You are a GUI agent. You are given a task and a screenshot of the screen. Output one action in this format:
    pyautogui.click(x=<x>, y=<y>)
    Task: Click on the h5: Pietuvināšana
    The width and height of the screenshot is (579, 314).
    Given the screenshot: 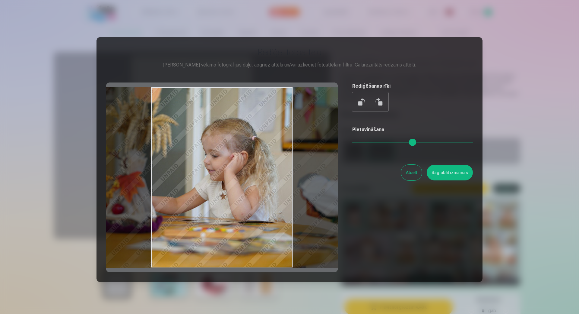 What is the action you would take?
    pyautogui.click(x=413, y=129)
    